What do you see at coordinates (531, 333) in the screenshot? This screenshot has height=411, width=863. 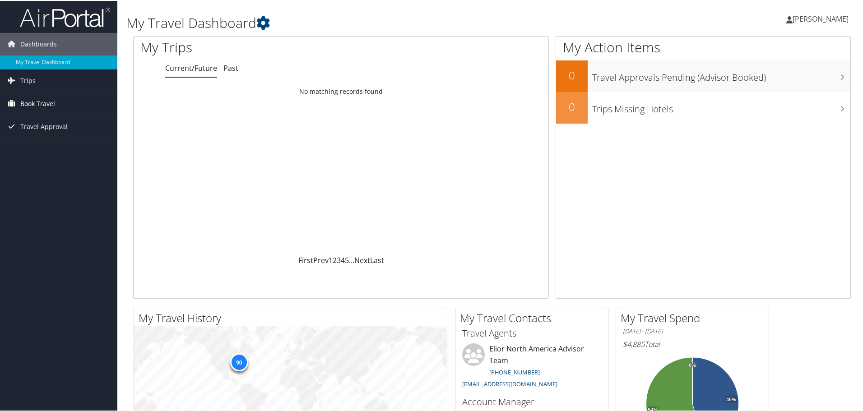 I see `h3: Travel Agents` at bounding box center [531, 333].